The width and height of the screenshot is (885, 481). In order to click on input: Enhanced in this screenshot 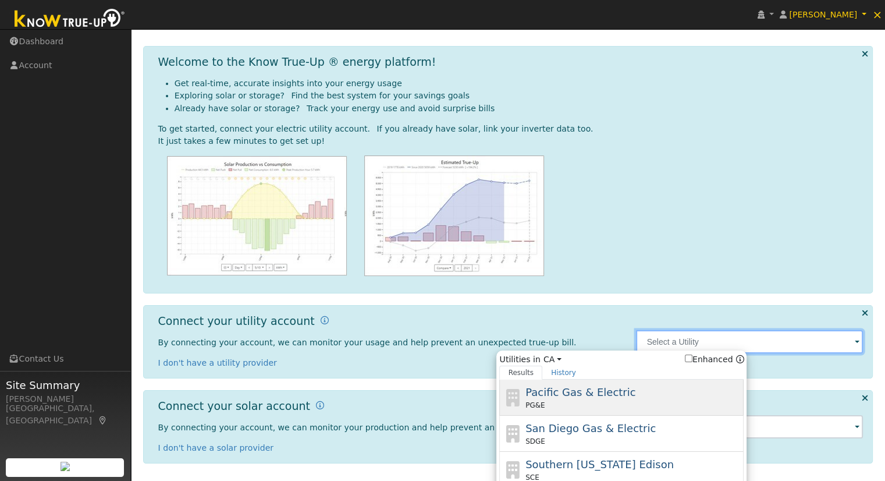, I will do `click(688, 358)`.